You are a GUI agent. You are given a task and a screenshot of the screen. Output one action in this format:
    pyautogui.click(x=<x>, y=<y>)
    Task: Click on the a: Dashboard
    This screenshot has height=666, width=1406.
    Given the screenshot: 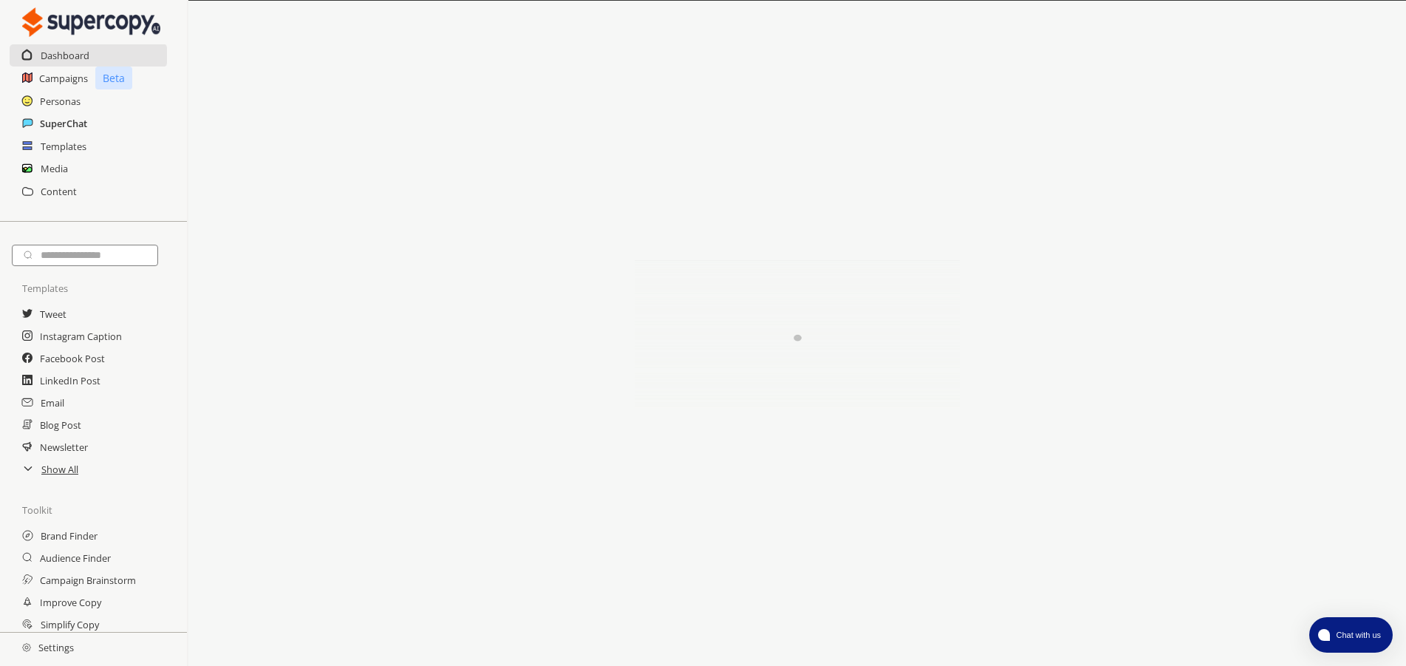 What is the action you would take?
    pyautogui.click(x=65, y=55)
    